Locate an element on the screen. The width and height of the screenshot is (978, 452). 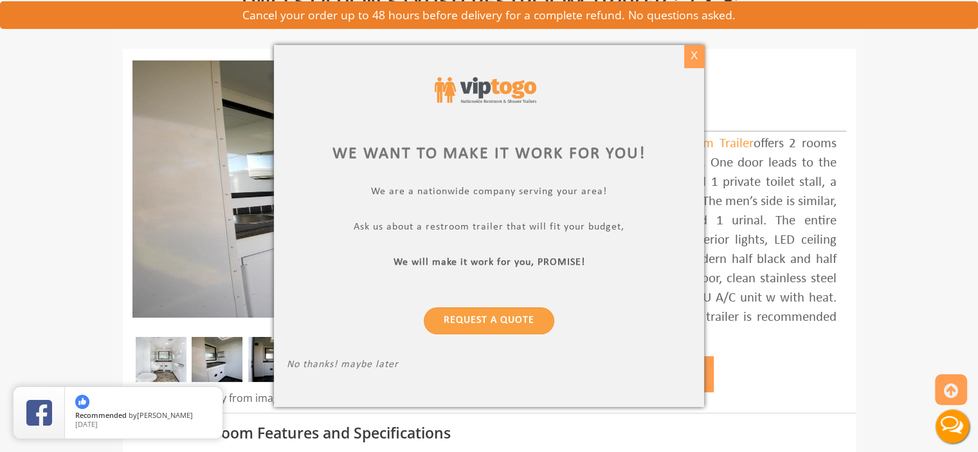
p: Ask us about a restroom trailer that will fit your budget, is located at coordinates (489, 228).